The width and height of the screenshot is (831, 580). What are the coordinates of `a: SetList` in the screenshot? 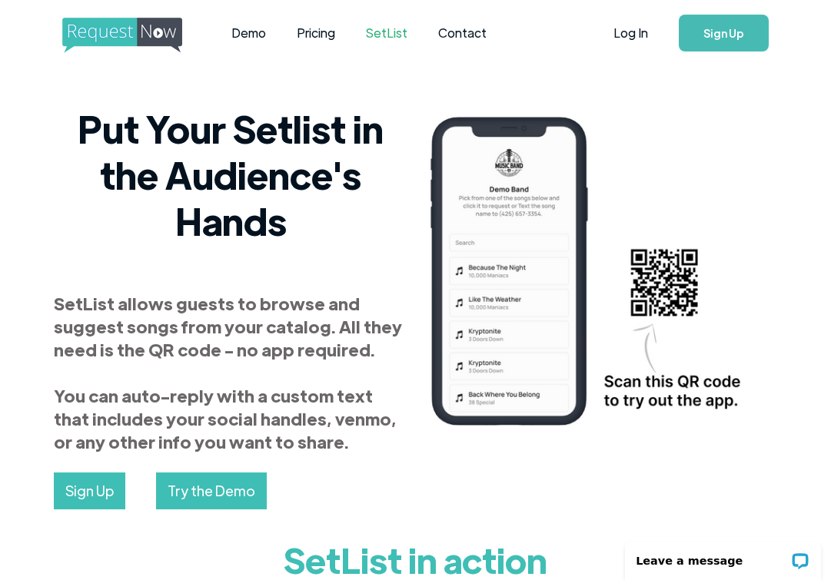 It's located at (387, 33).